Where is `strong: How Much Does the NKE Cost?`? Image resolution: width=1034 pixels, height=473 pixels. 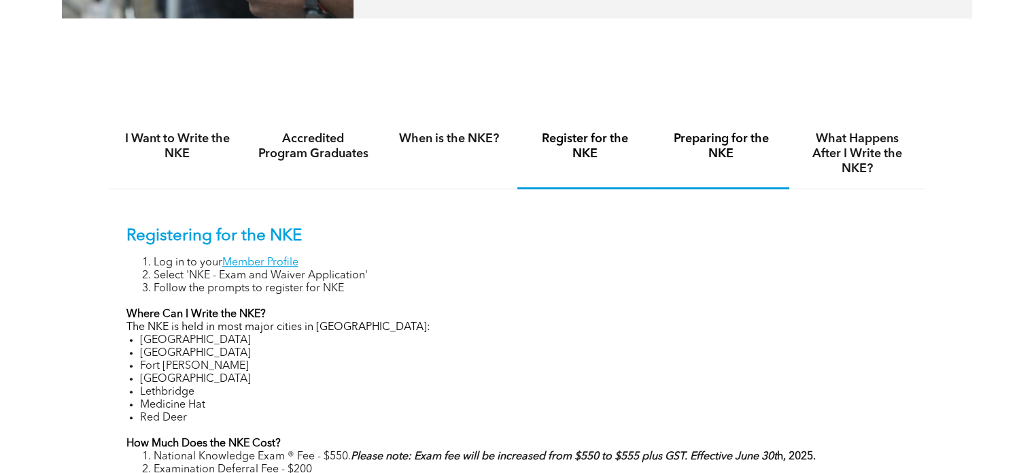
strong: How Much Does the NKE Cost? is located at coordinates (203, 443).